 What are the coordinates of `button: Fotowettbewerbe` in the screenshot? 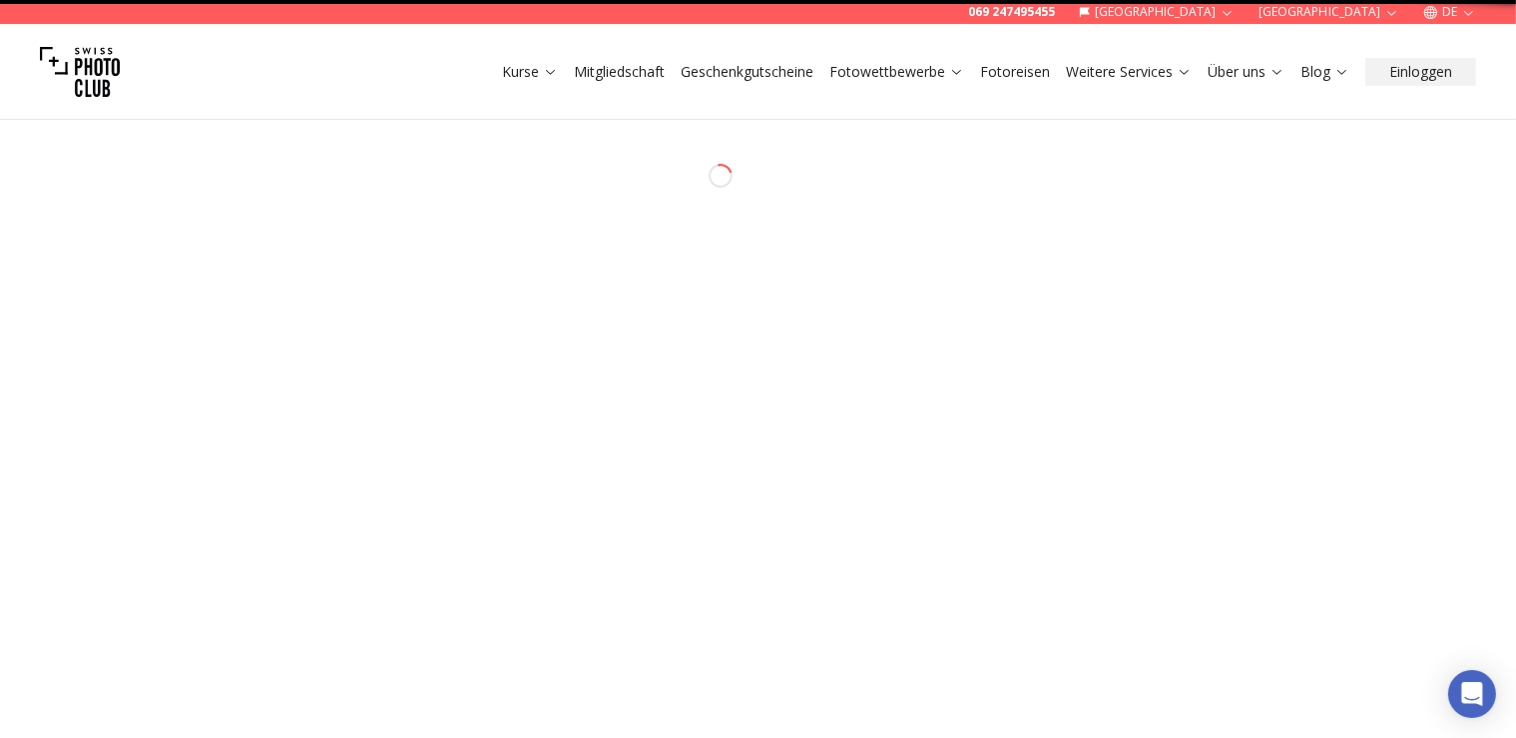 It's located at (896, 72).